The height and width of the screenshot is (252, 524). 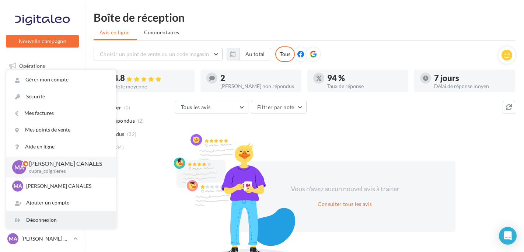 What do you see at coordinates (42, 122) in the screenshot?
I see `a: Campagnes` at bounding box center [42, 122].